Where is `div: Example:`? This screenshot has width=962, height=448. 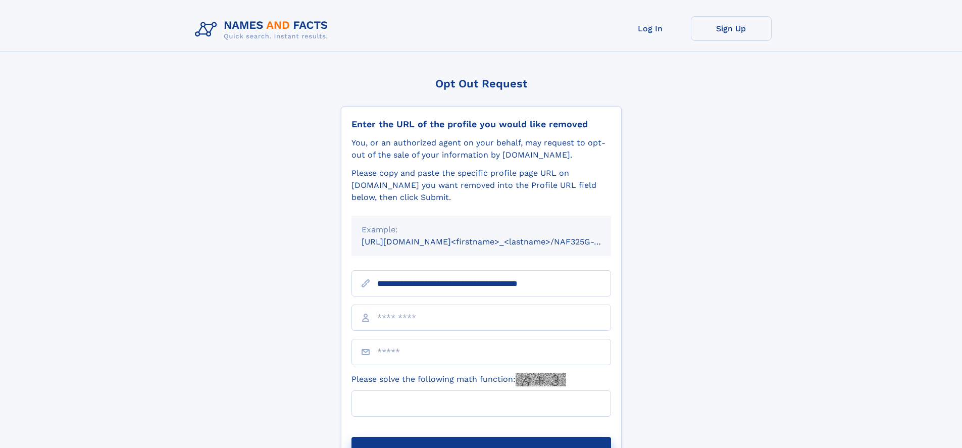
div: Example: is located at coordinates (481, 230).